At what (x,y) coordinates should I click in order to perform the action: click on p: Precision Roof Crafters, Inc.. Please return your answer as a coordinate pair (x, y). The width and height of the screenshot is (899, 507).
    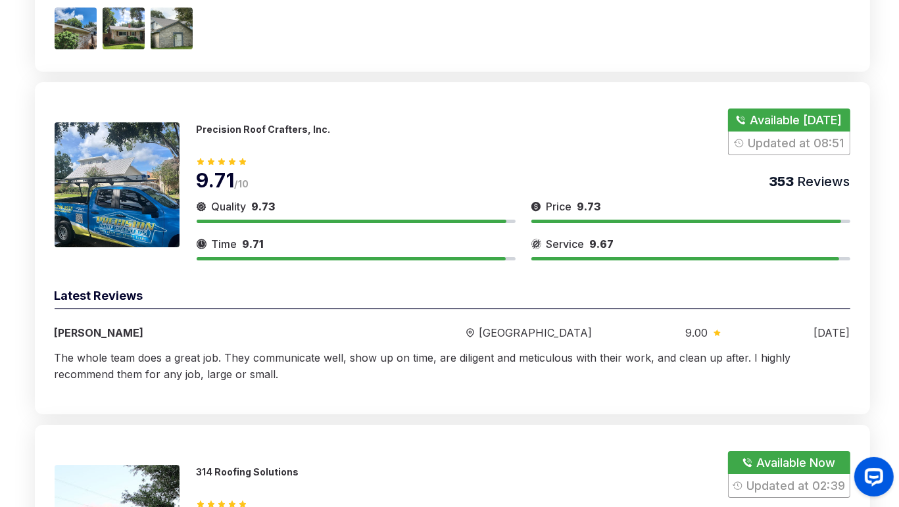
    Looking at the image, I should click on (264, 129).